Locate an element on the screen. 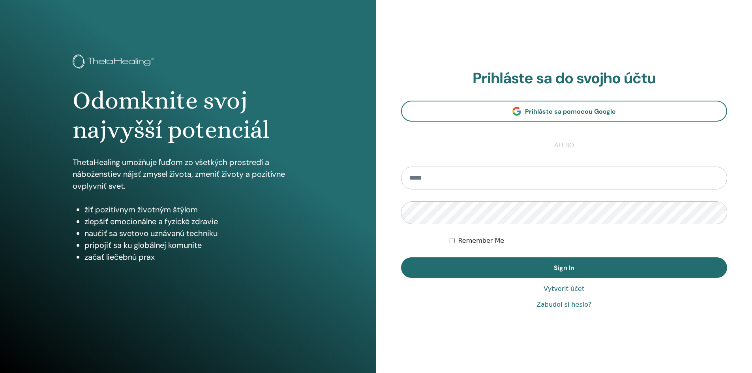 The height and width of the screenshot is (373, 752). li: pripojiť sa ku globálnej komunite is located at coordinates (194, 245).